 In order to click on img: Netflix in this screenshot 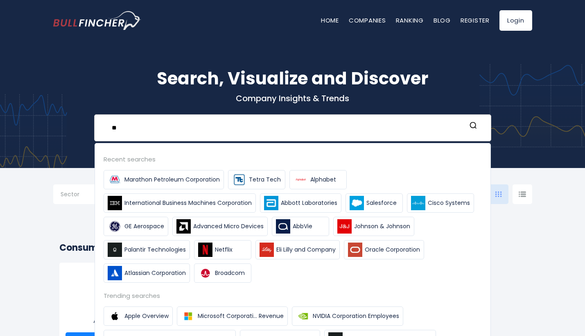, I will do `click(205, 249)`.